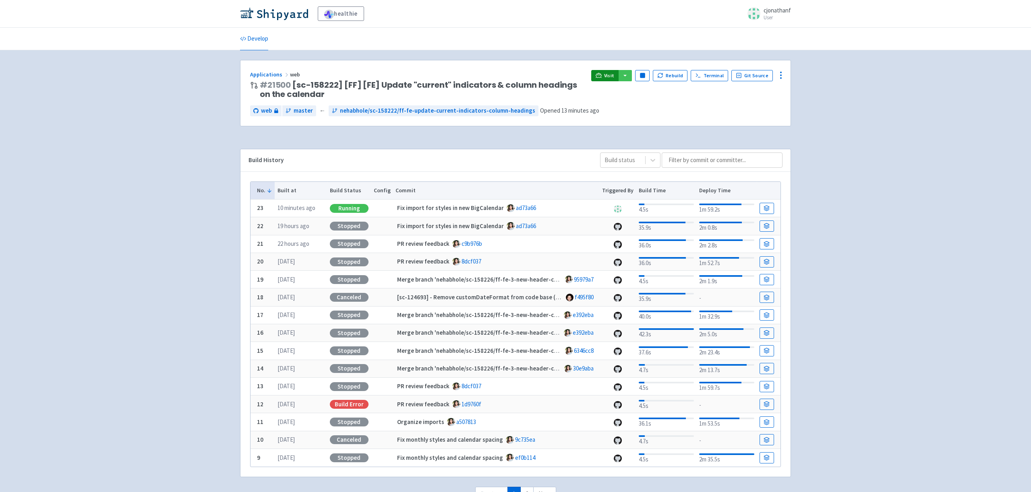  I want to click on a: Terminal, so click(709, 76).